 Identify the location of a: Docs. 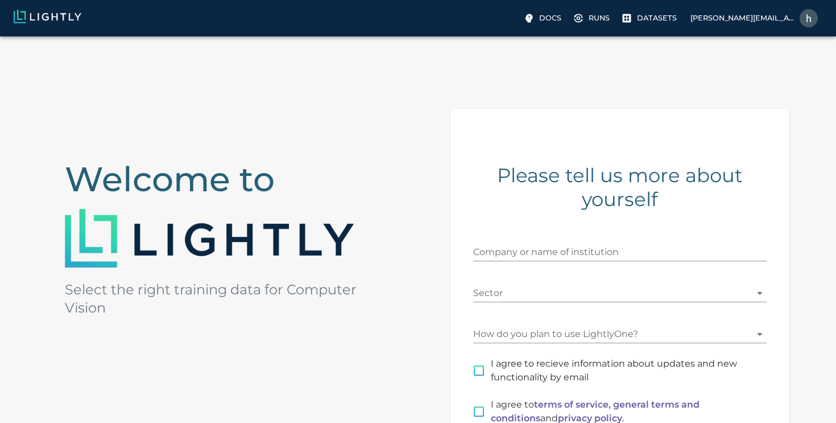
(543, 18).